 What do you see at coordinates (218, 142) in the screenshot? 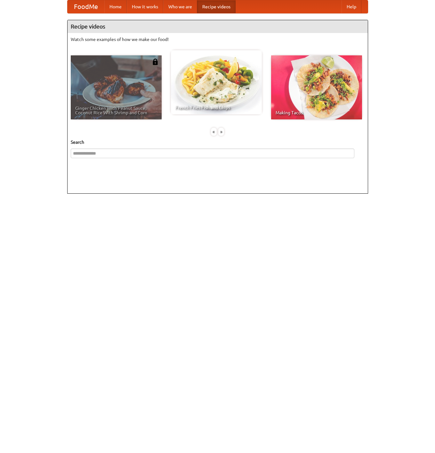
I see `h5: Search` at bounding box center [218, 142].